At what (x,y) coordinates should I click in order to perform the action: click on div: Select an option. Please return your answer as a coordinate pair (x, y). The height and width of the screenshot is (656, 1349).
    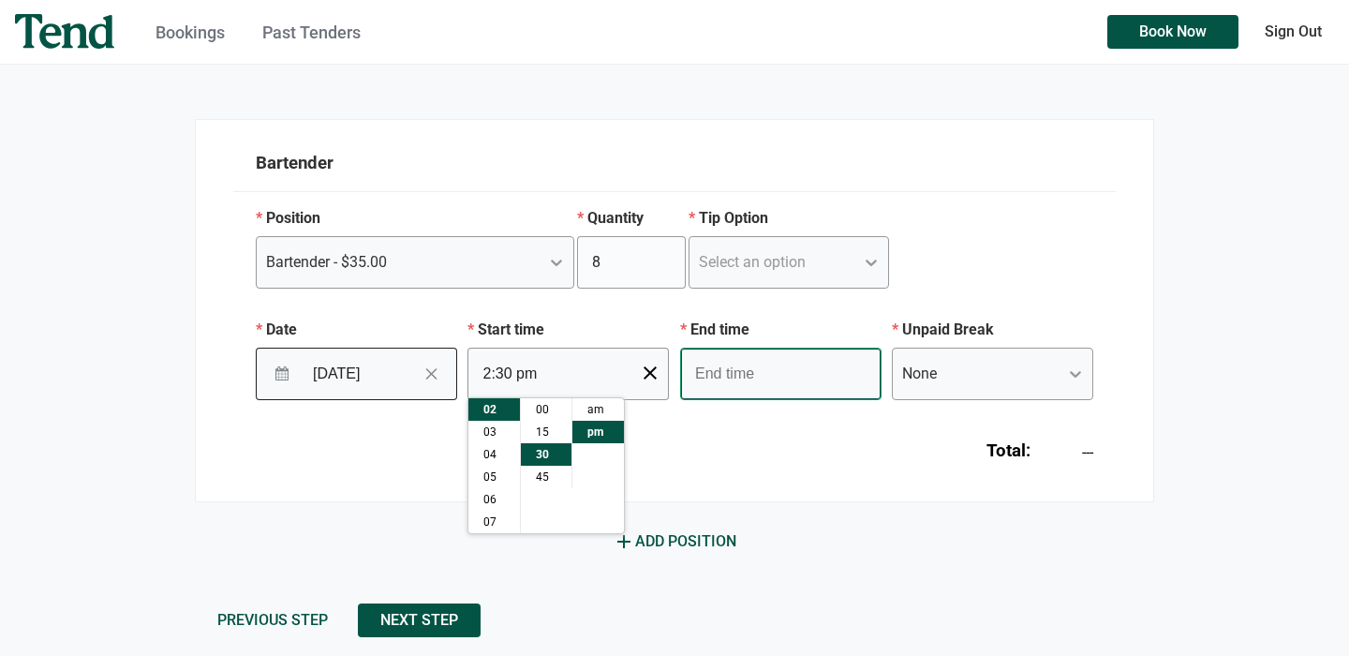
    Looking at the image, I should click on (752, 262).